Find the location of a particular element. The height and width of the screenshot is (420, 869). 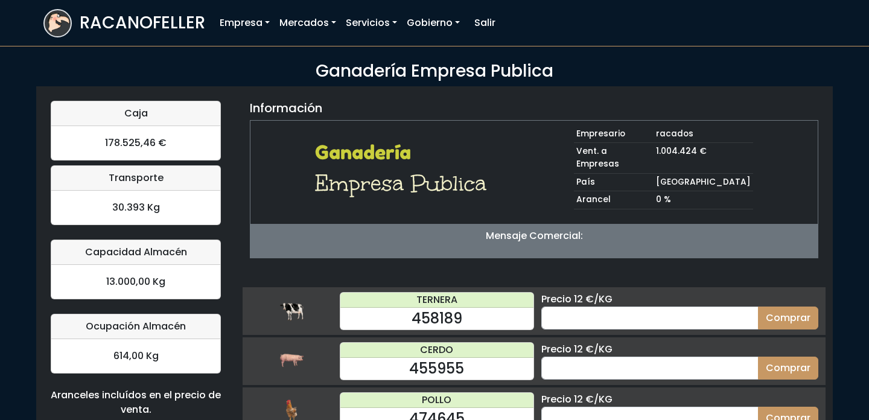

a: Salir is located at coordinates (485, 23).